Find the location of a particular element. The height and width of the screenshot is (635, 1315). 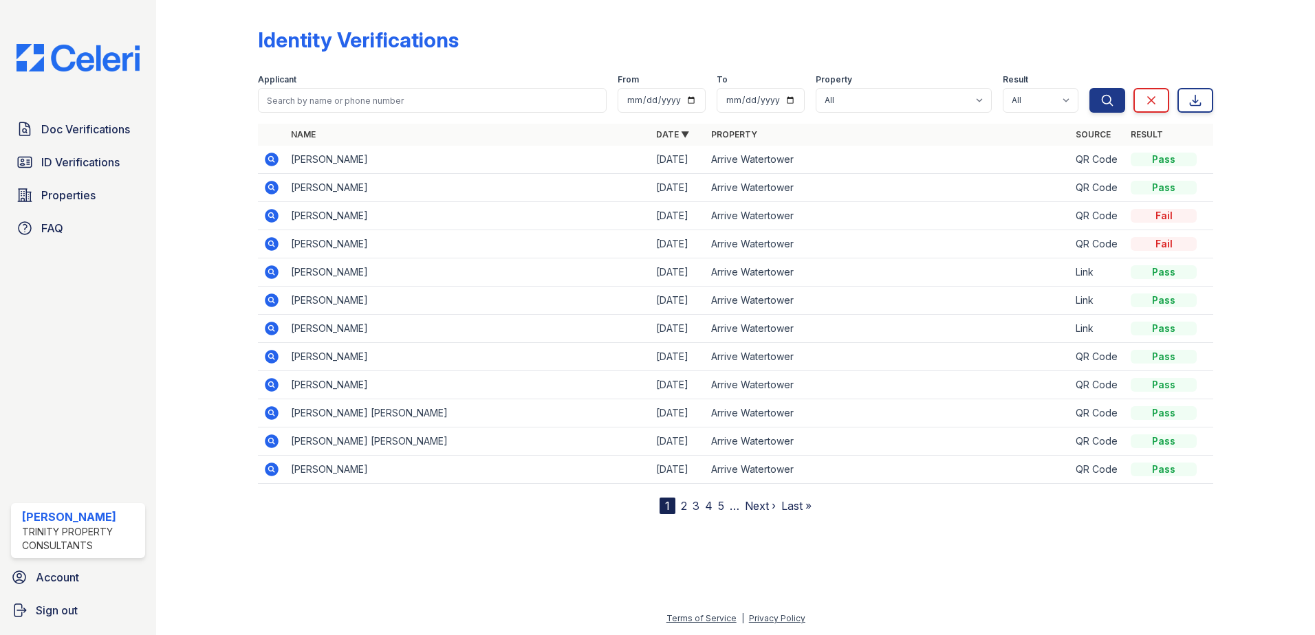

a: 4 is located at coordinates (708, 506).